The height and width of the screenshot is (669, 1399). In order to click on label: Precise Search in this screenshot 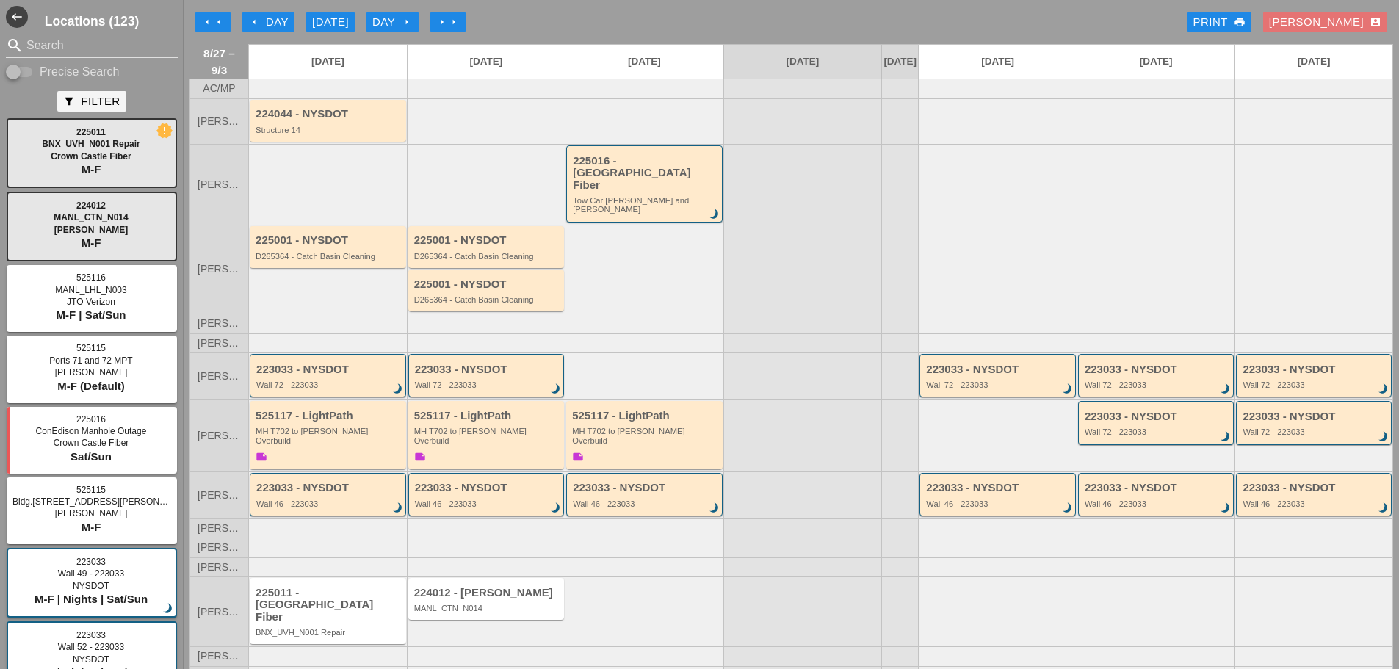, I will do `click(79, 72)`.